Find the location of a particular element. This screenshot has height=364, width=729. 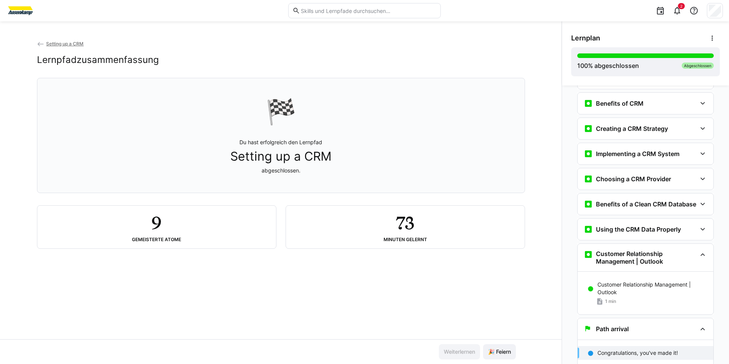

h3: Implementing a CRM System is located at coordinates (637, 154).